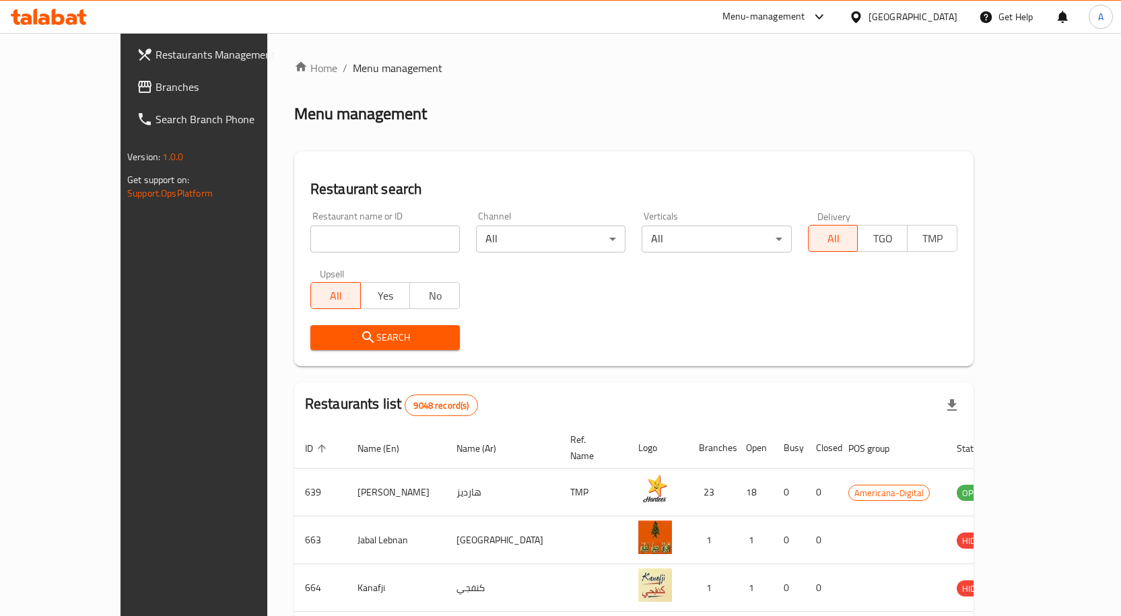  What do you see at coordinates (386, 296) in the screenshot?
I see `span: Yes` at bounding box center [386, 296].